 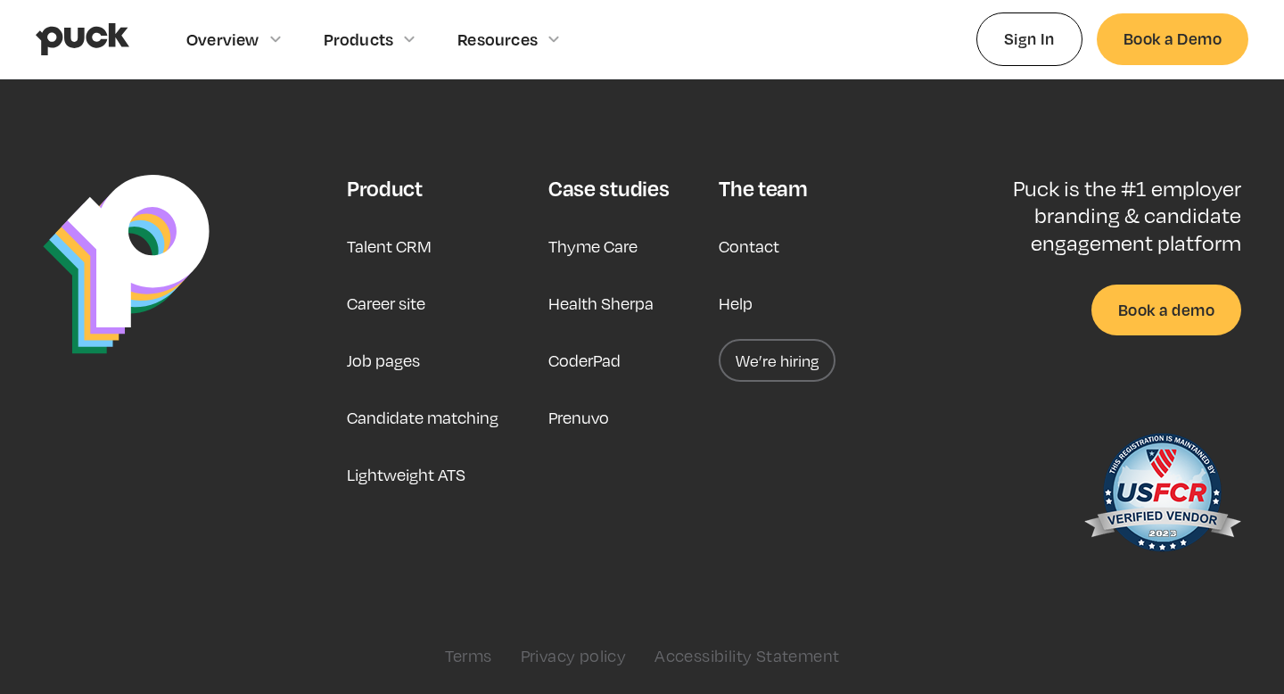 What do you see at coordinates (498, 39) in the screenshot?
I see `div: Resources` at bounding box center [498, 39].